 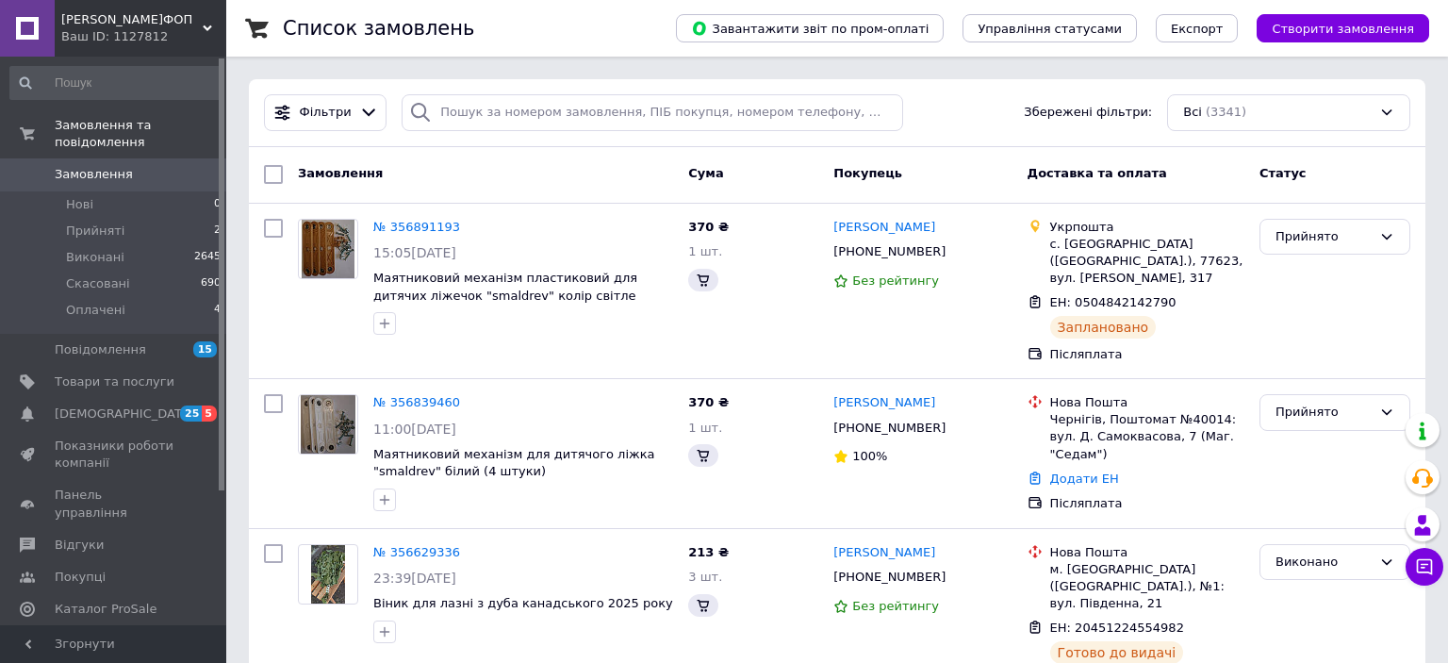 What do you see at coordinates (523, 602) in the screenshot?
I see `span: Віник для лазні з дуба канадського 2025 року` at bounding box center [523, 602].